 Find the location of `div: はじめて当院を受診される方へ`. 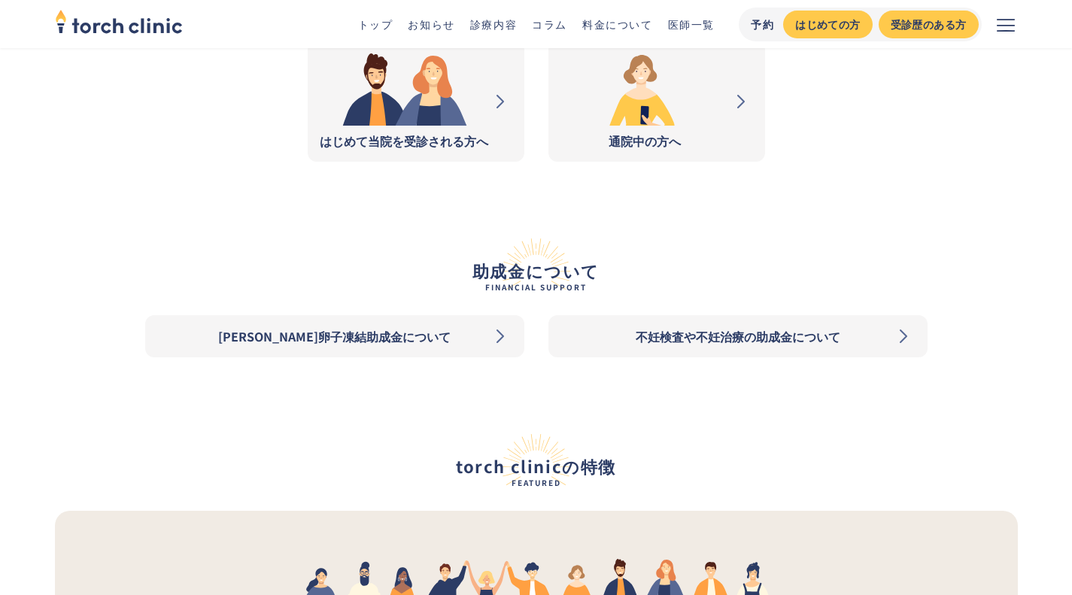

div: はじめて当院を受診される方へ is located at coordinates (404, 141).